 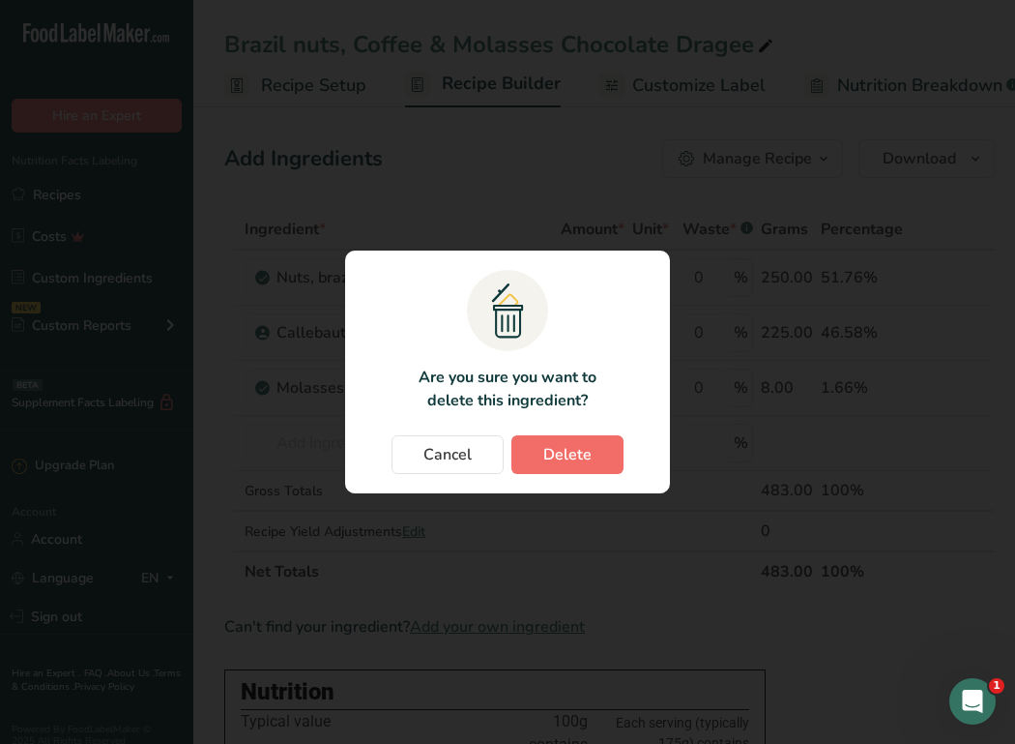 What do you see at coordinates (568, 454) in the screenshot?
I see `span: Delete` at bounding box center [568, 454].